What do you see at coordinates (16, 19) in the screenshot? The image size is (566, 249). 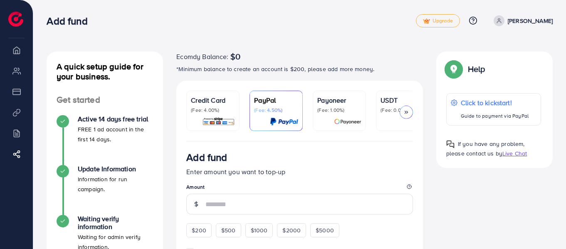 I see `img: logo` at bounding box center [16, 19].